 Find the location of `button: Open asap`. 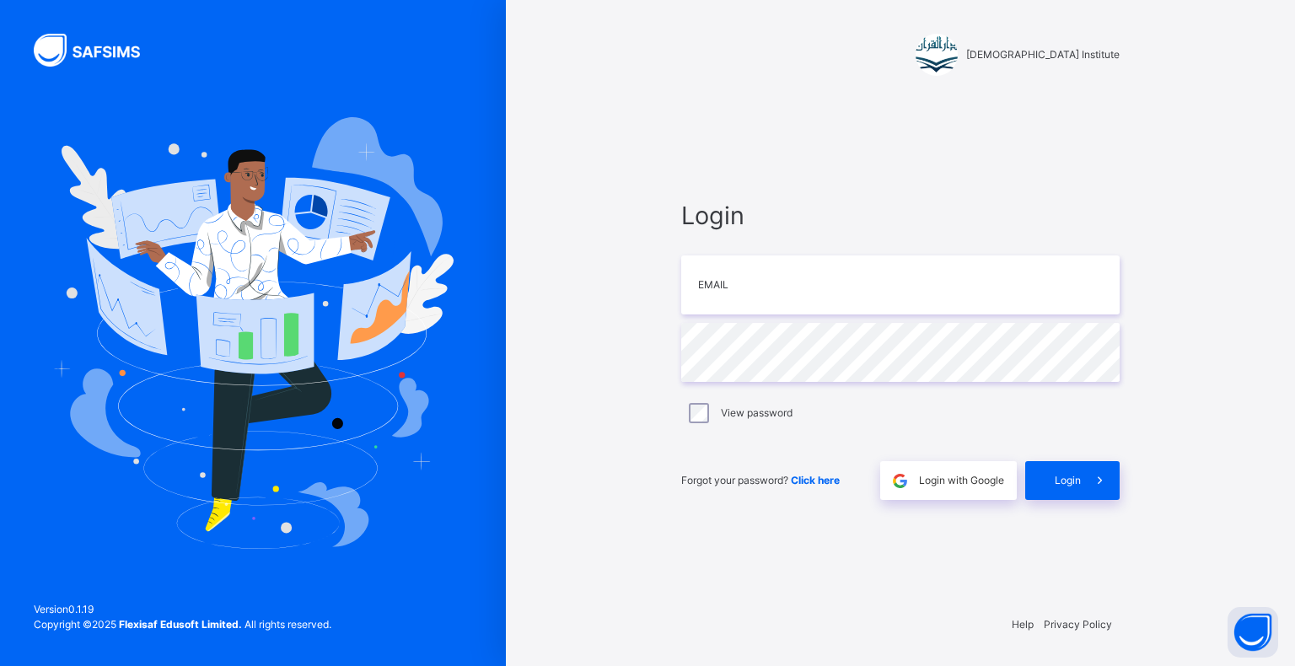

button: Open asap is located at coordinates (1253, 633).